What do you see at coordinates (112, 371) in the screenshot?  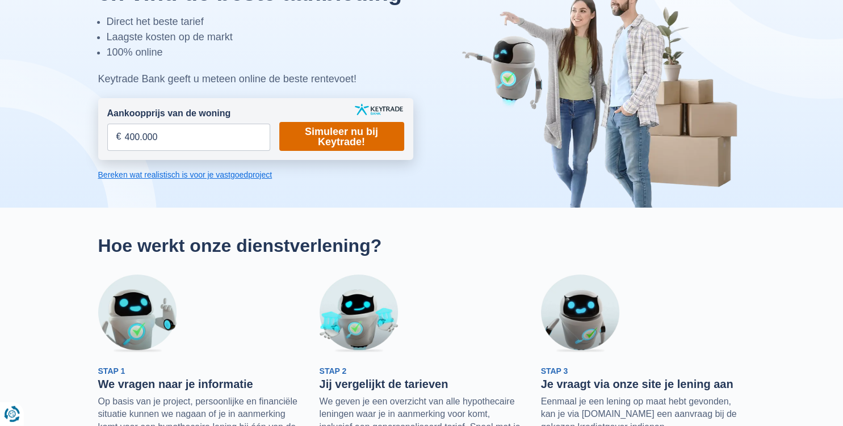 I see `span: Stap 1` at bounding box center [112, 371].